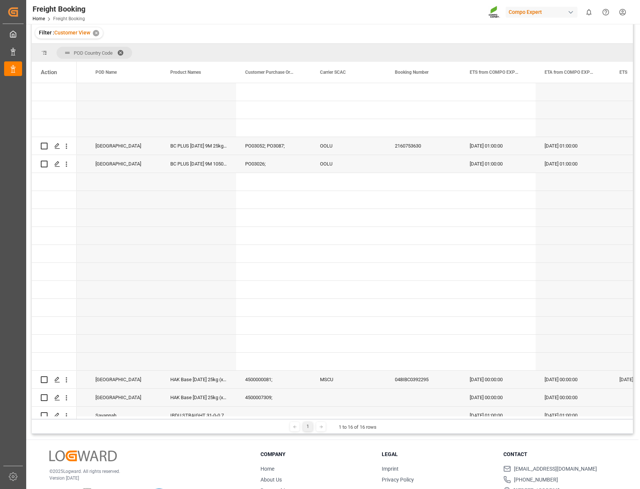 The image size is (640, 489). What do you see at coordinates (93, 53) in the screenshot?
I see `span: POD Country Code` at bounding box center [93, 53].